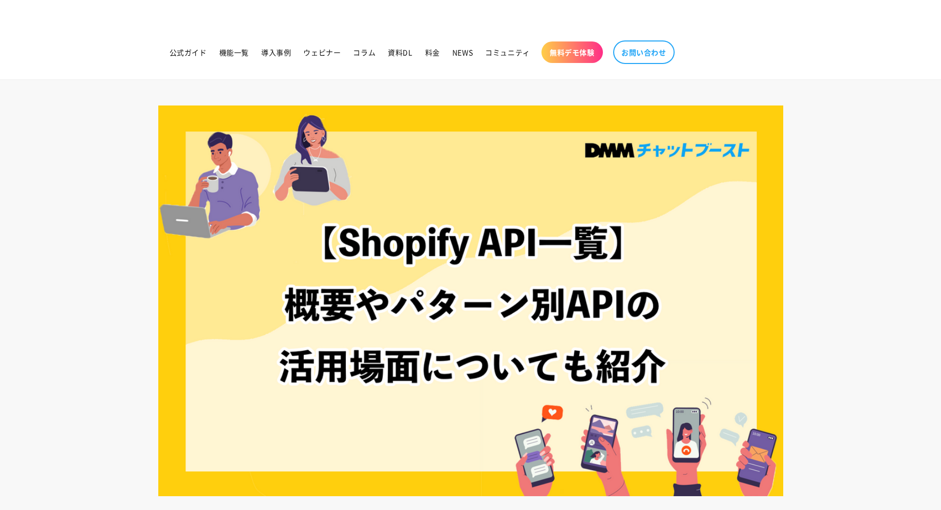 The image size is (941, 510). Describe the element at coordinates (322, 52) in the screenshot. I see `a: ウェビナー` at that location.